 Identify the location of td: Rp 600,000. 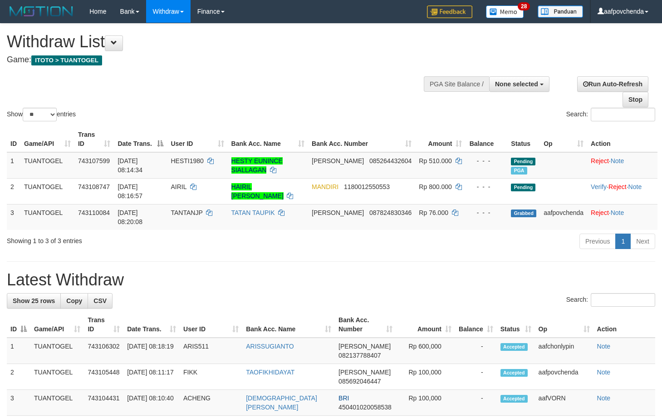
(426, 351).